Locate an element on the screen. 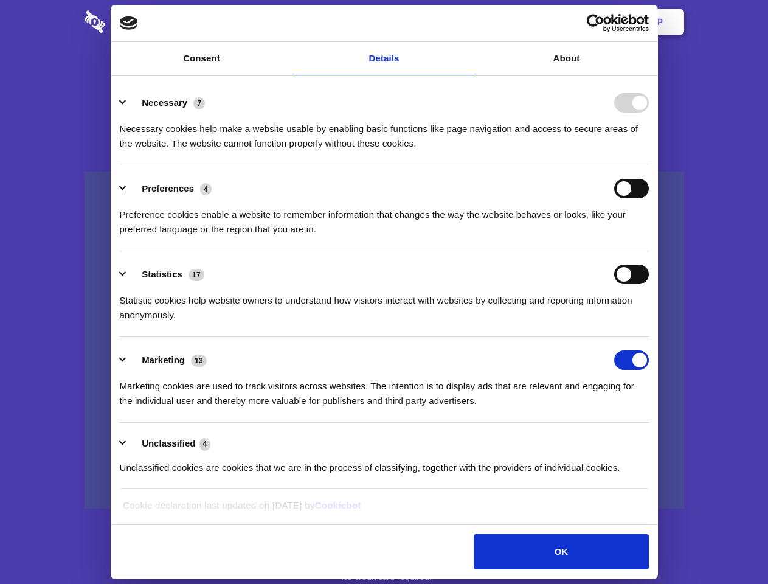 This screenshot has height=584, width=768. button: OK is located at coordinates (561, 552).